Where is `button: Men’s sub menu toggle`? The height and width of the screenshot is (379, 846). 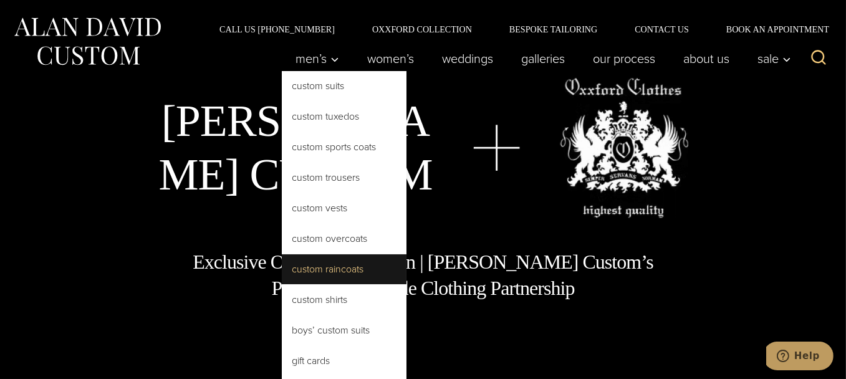 button: Men’s sub menu toggle is located at coordinates (317, 59).